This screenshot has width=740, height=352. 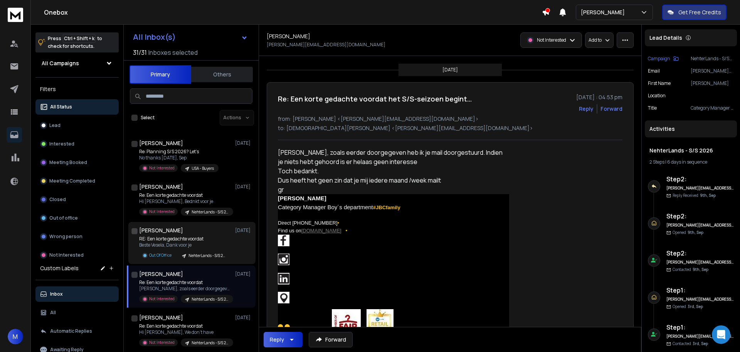 I want to click on strong: #JBCfamily, so click(x=387, y=207).